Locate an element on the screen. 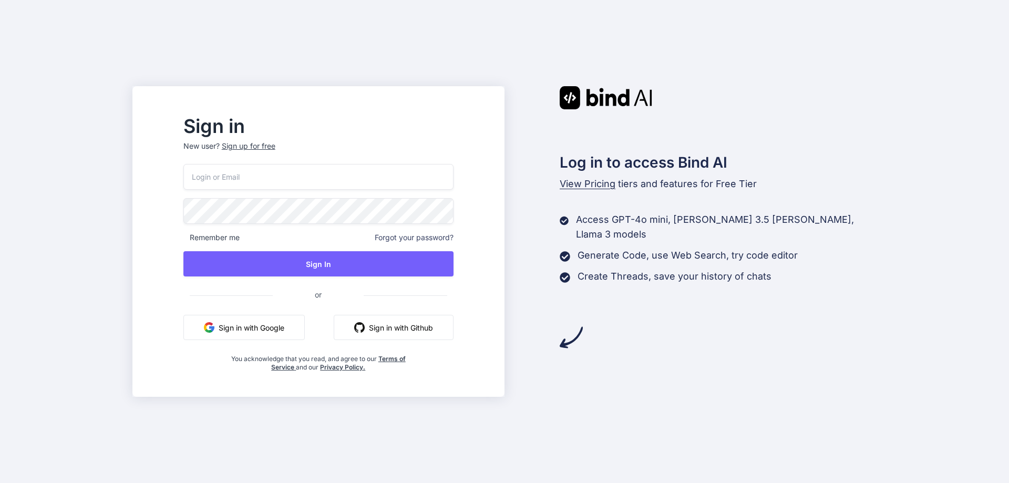 This screenshot has height=483, width=1009. button: Sign In is located at coordinates (318, 264).